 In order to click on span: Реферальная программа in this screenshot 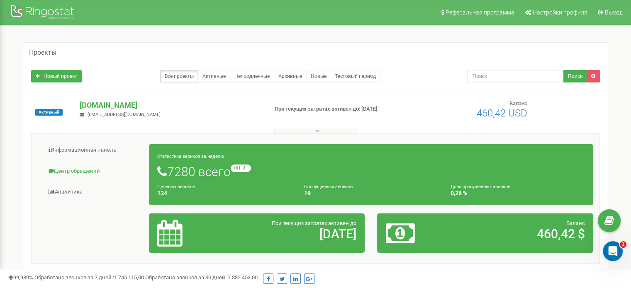, I will do `click(480, 12)`.